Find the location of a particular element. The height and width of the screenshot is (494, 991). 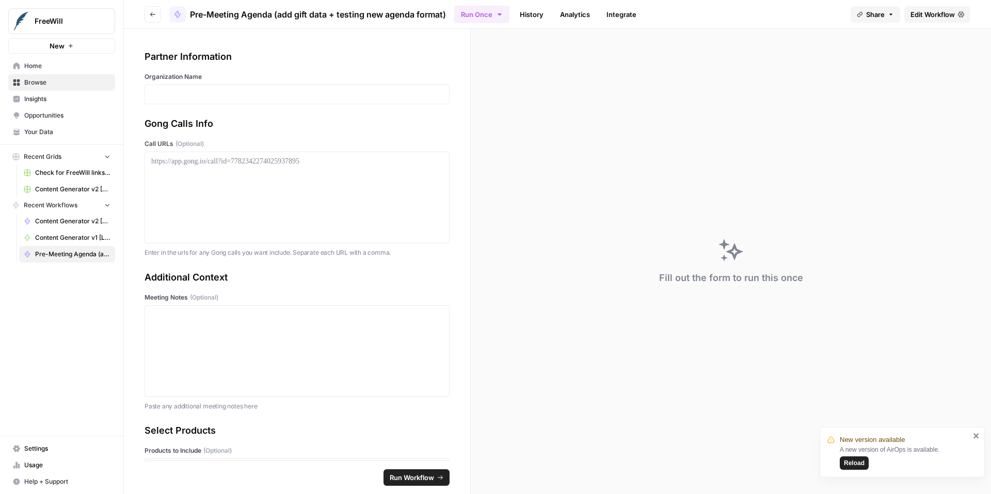

button: New is located at coordinates (61, 46).